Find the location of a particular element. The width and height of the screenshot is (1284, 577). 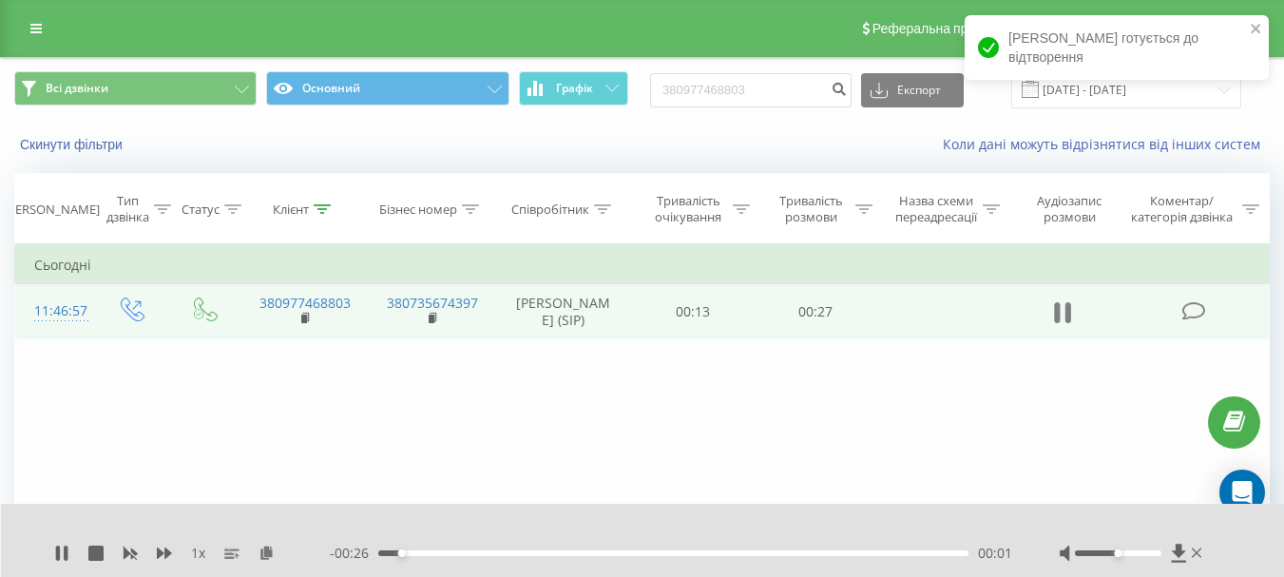

div: Бізнес номер is located at coordinates (418, 209).